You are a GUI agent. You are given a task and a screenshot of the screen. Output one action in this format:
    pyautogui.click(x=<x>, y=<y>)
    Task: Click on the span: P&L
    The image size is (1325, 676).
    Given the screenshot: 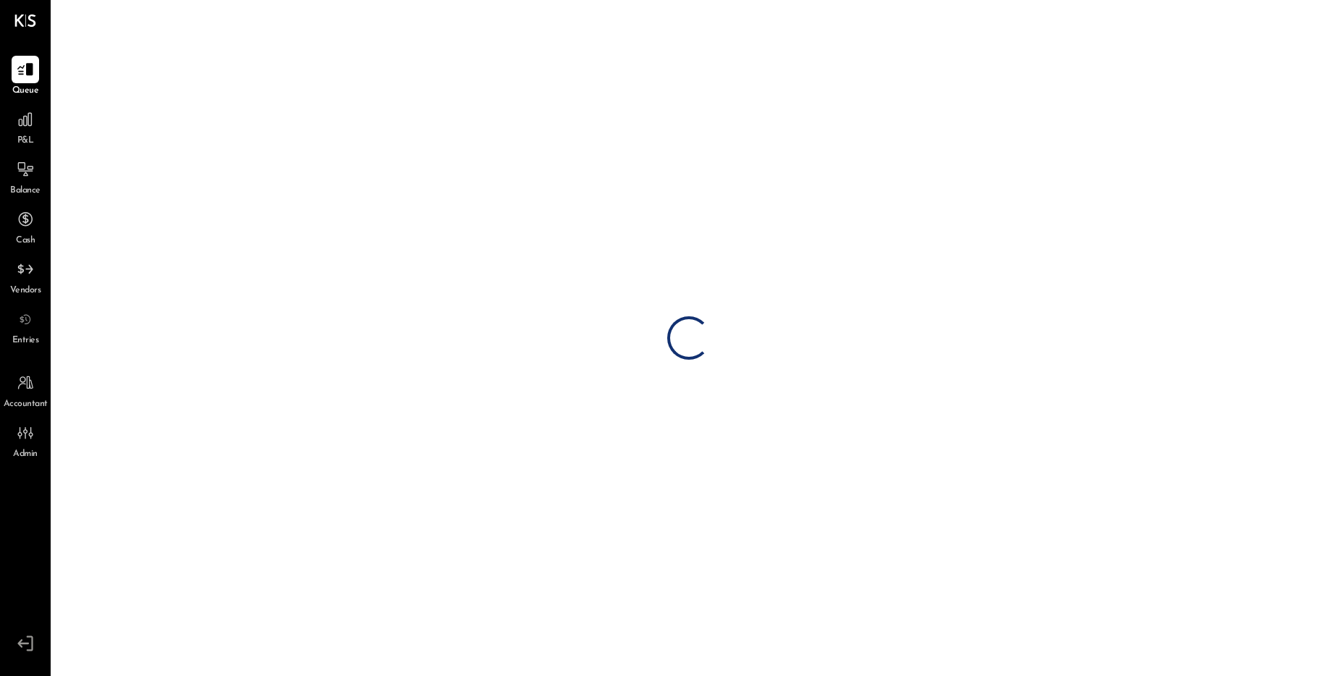 What is the action you would take?
    pyautogui.click(x=25, y=141)
    